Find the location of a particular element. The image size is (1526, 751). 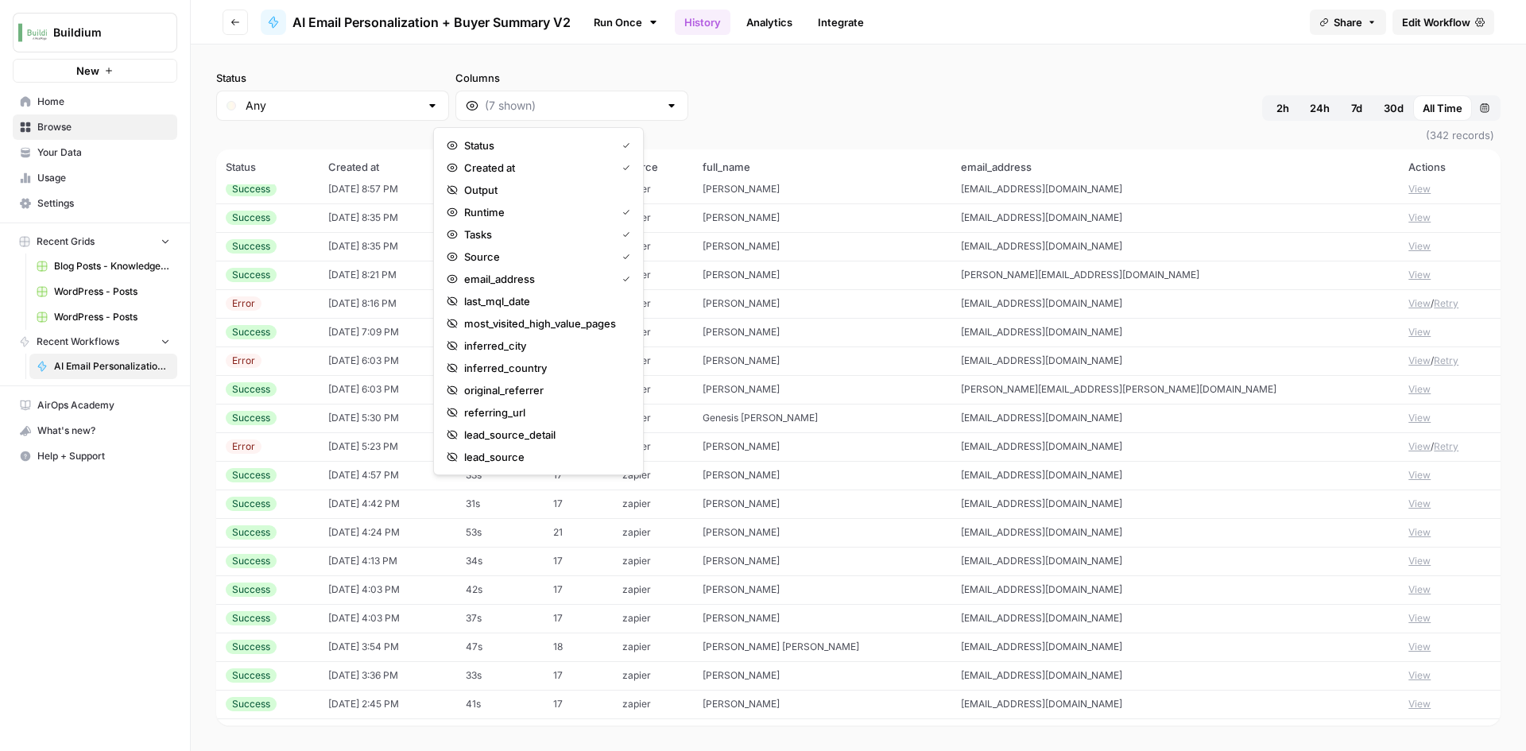

span: Tyrell Pearson is located at coordinates (741, 446).